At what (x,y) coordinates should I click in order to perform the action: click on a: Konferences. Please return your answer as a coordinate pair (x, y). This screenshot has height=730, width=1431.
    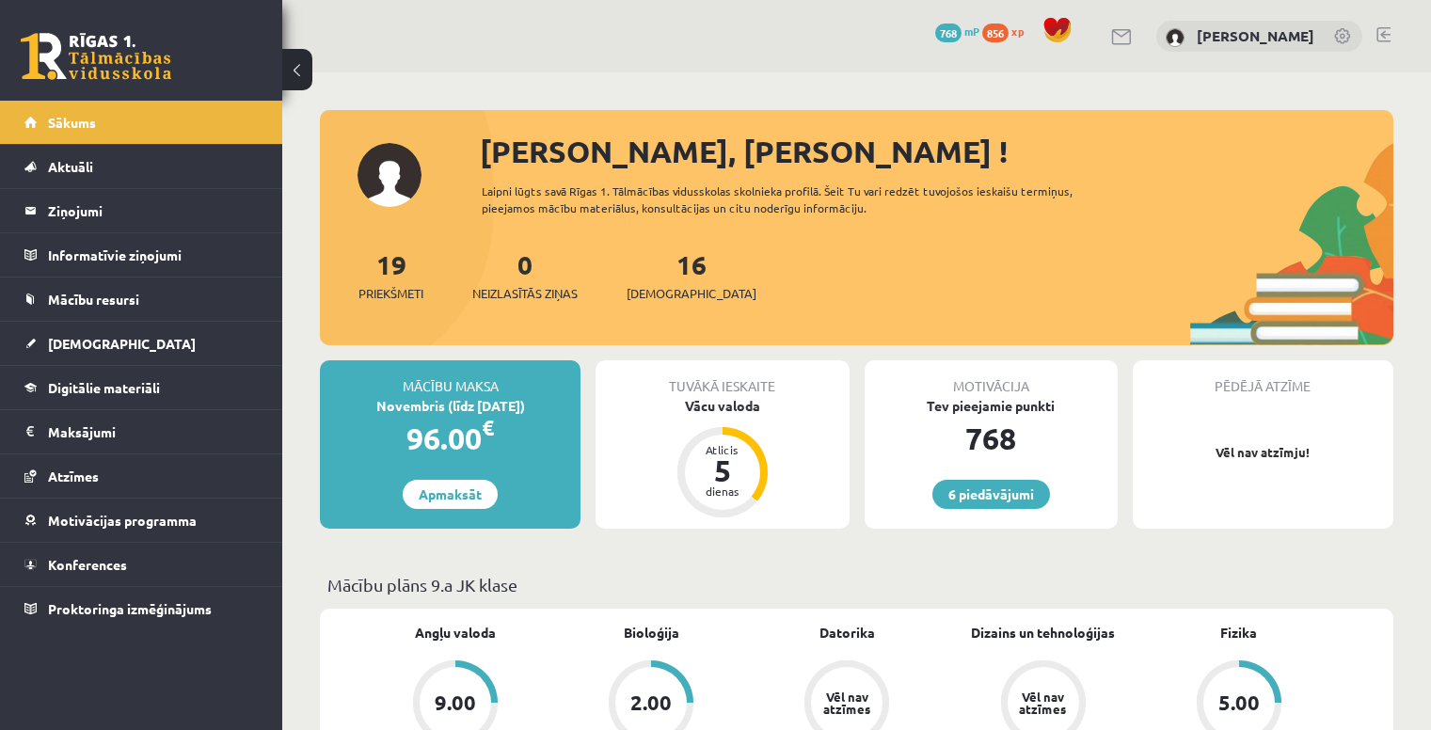
    Looking at the image, I should click on (141, 564).